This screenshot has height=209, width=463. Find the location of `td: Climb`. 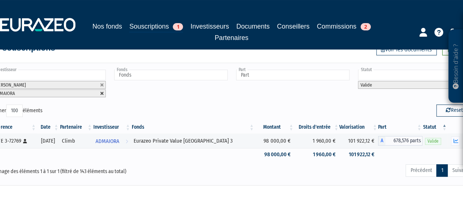

td: Climb is located at coordinates (76, 140).